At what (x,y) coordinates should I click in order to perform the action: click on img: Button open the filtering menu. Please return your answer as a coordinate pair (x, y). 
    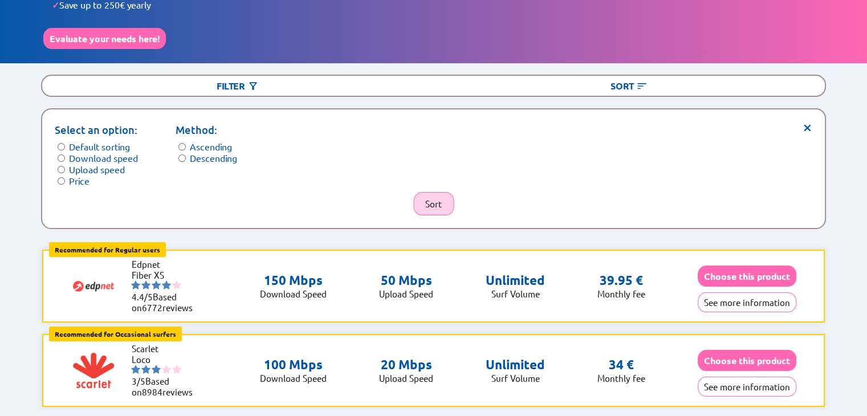
    Looking at the image, I should click on (253, 86).